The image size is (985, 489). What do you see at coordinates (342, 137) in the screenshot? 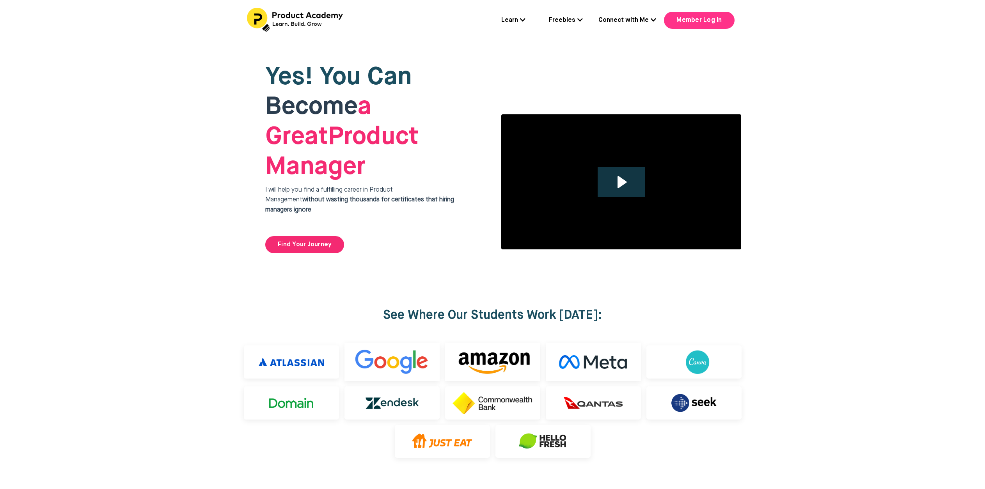
I see `span: Product Manager` at bounding box center [342, 137].